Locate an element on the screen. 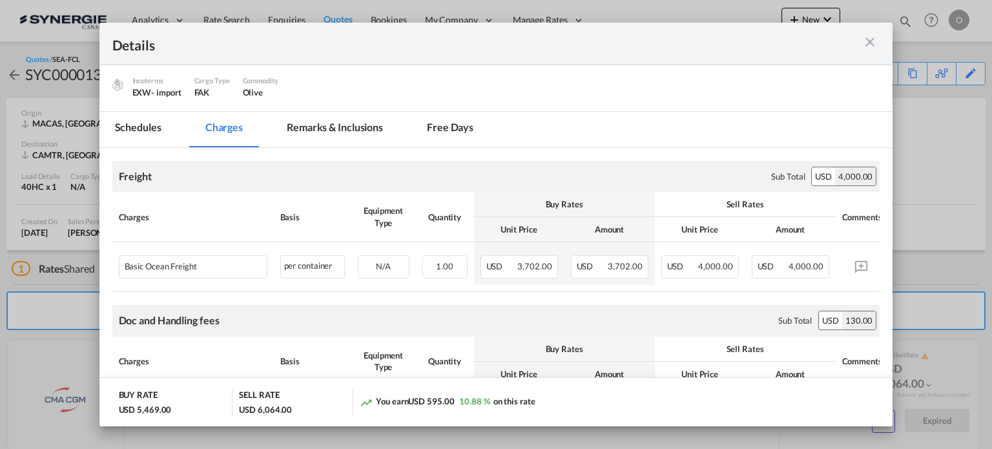  md-icon: icon-close m-3 fg-AAA8AD cursor is located at coordinates (870, 42).